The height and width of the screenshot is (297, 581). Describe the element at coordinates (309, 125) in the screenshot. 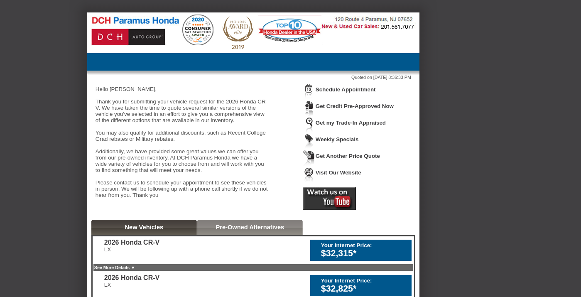

I see `img: Icon_TradeInAppraisal.png` at that location.